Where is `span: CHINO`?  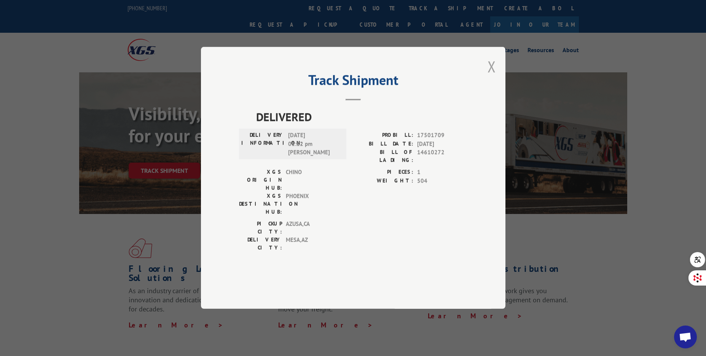 span: CHINO is located at coordinates (311, 180).